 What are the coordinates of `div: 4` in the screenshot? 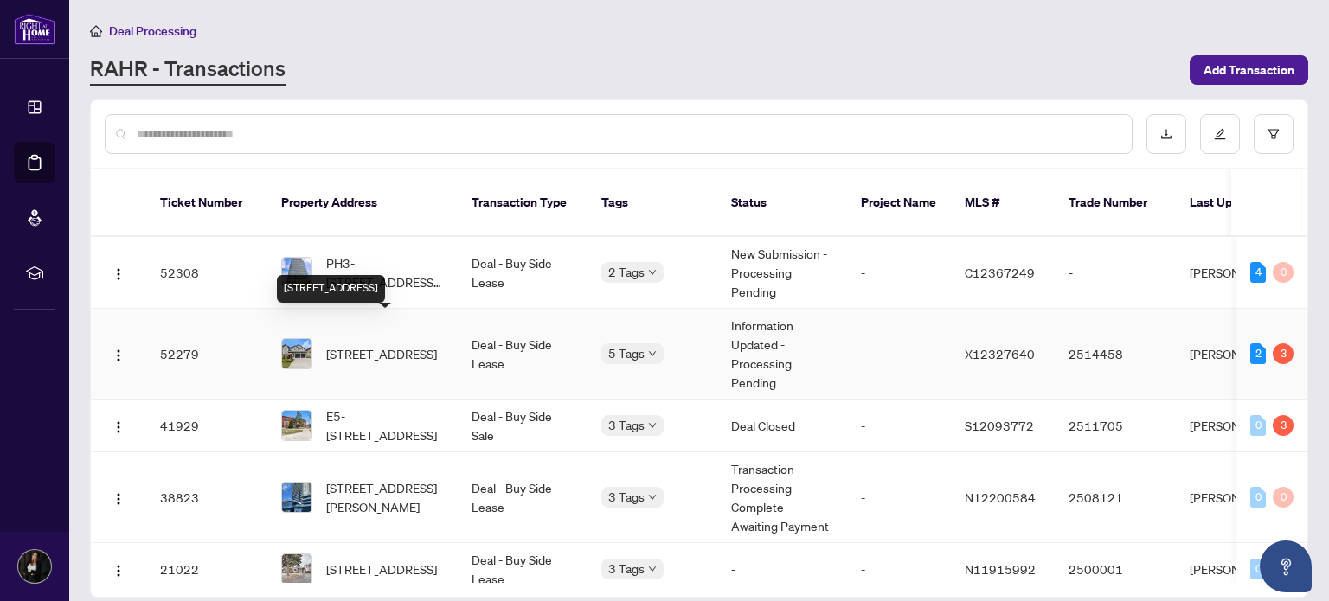 It's located at (1258, 273).